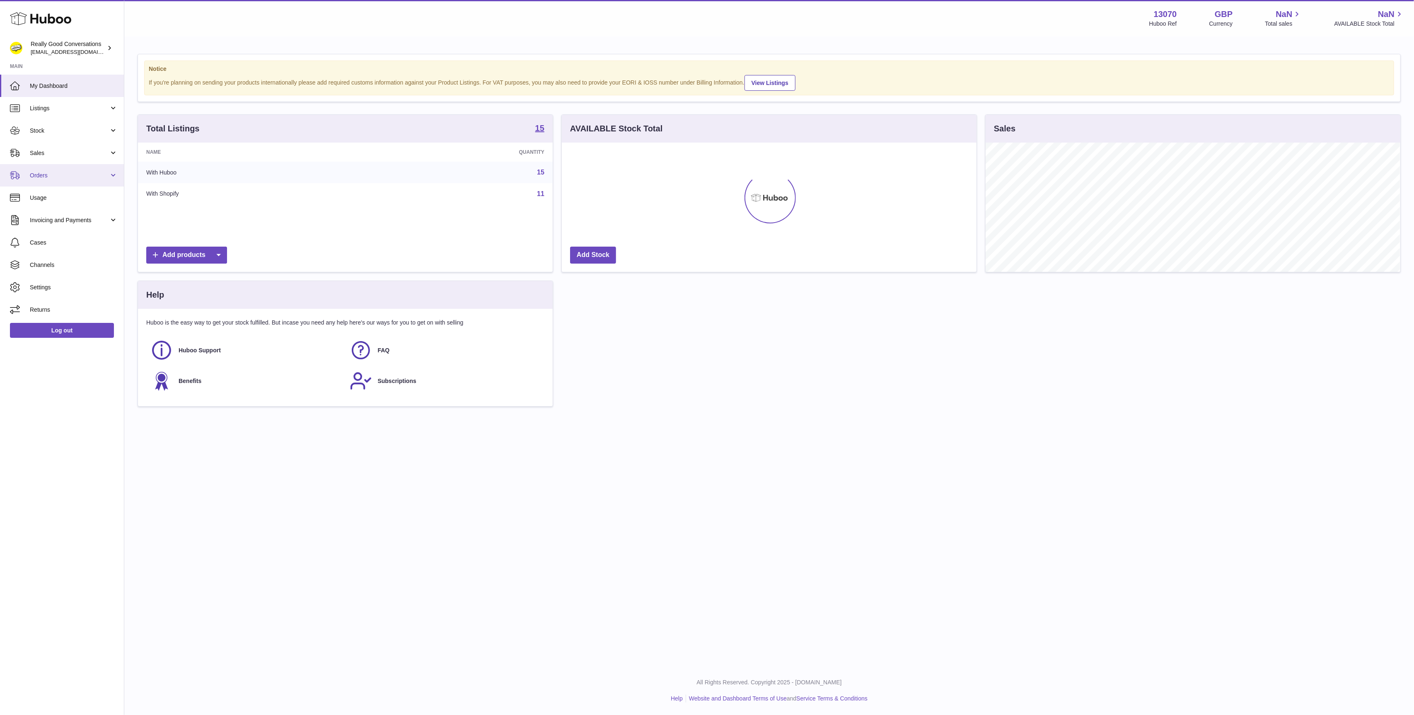 Image resolution: width=1414 pixels, height=715 pixels. Describe the element at coordinates (540, 128) in the screenshot. I see `strong: 15` at that location.